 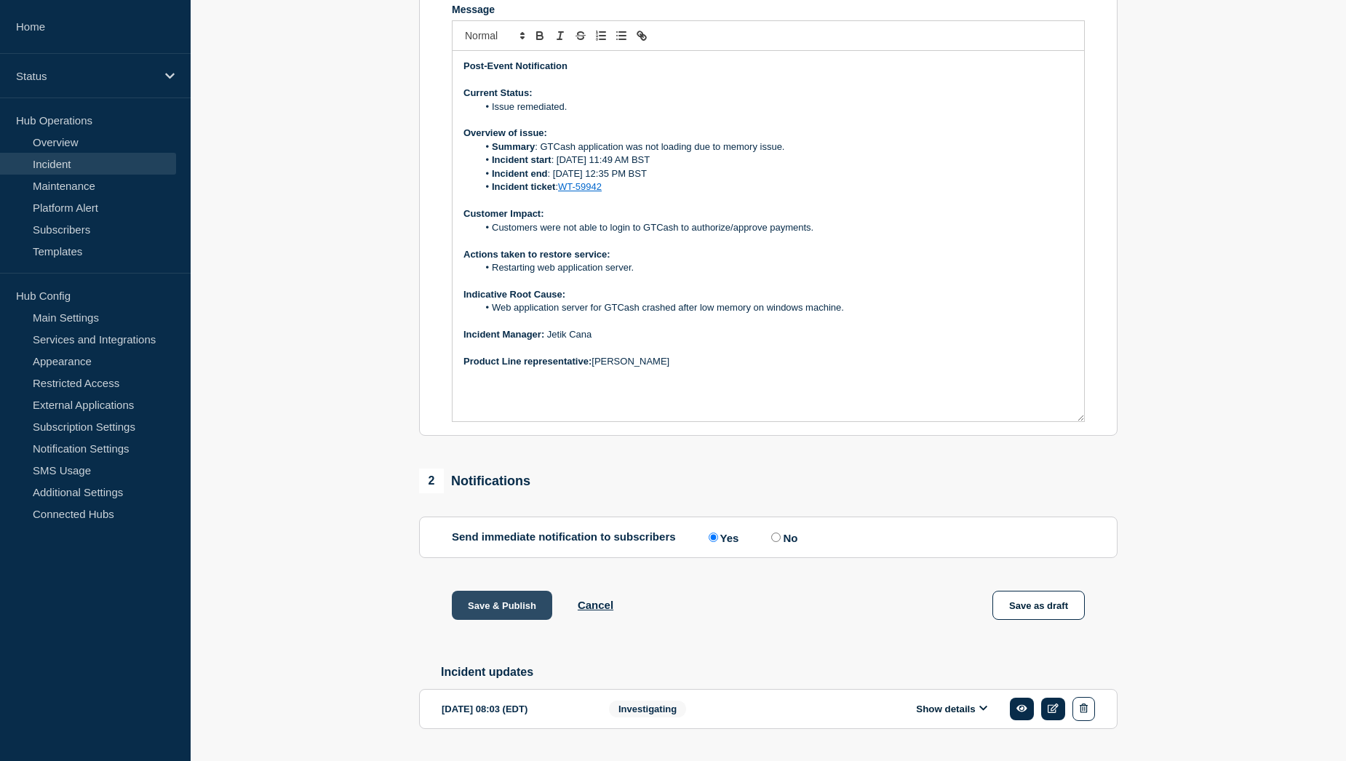 What do you see at coordinates (775, 537) in the screenshot?
I see `input: No` at bounding box center [775, 537].